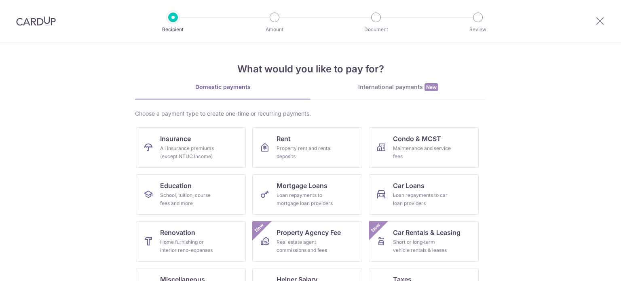 The height and width of the screenshot is (281, 621). I want to click on span: Car Loans, so click(409, 186).